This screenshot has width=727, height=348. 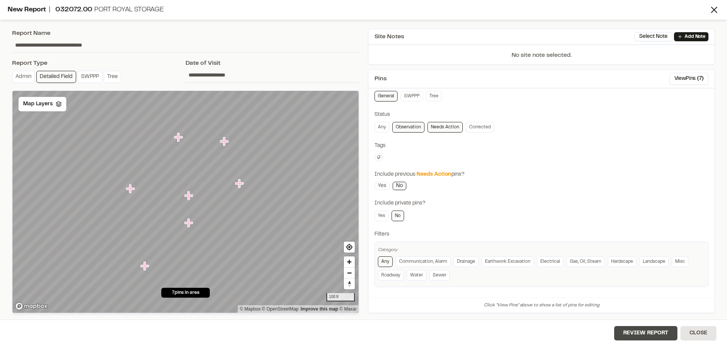 What do you see at coordinates (653, 37) in the screenshot?
I see `button: Select Note` at bounding box center [653, 37].